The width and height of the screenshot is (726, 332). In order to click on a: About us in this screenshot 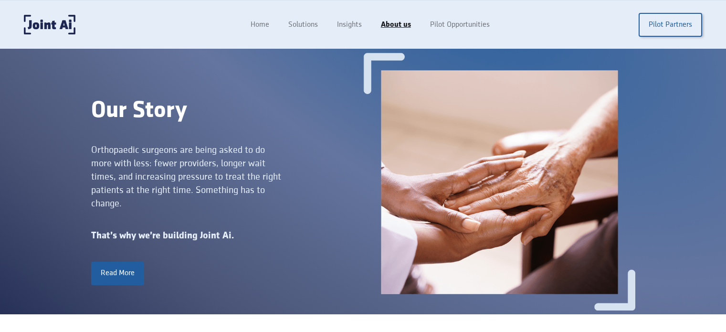, I will do `click(396, 25)`.